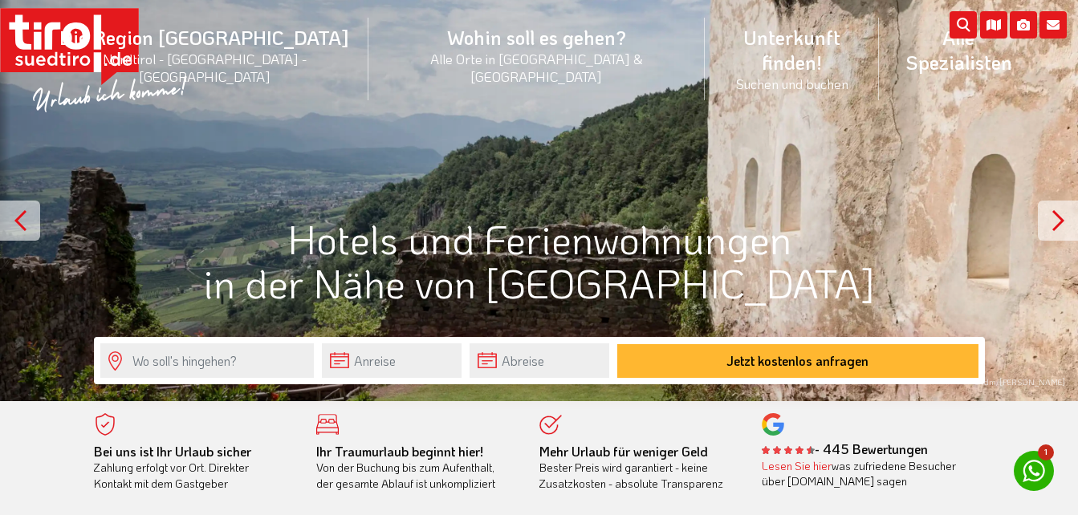 This screenshot has height=515, width=1078. What do you see at coordinates (792, 83) in the screenshot?
I see `small: Suchen und buchen` at bounding box center [792, 83].